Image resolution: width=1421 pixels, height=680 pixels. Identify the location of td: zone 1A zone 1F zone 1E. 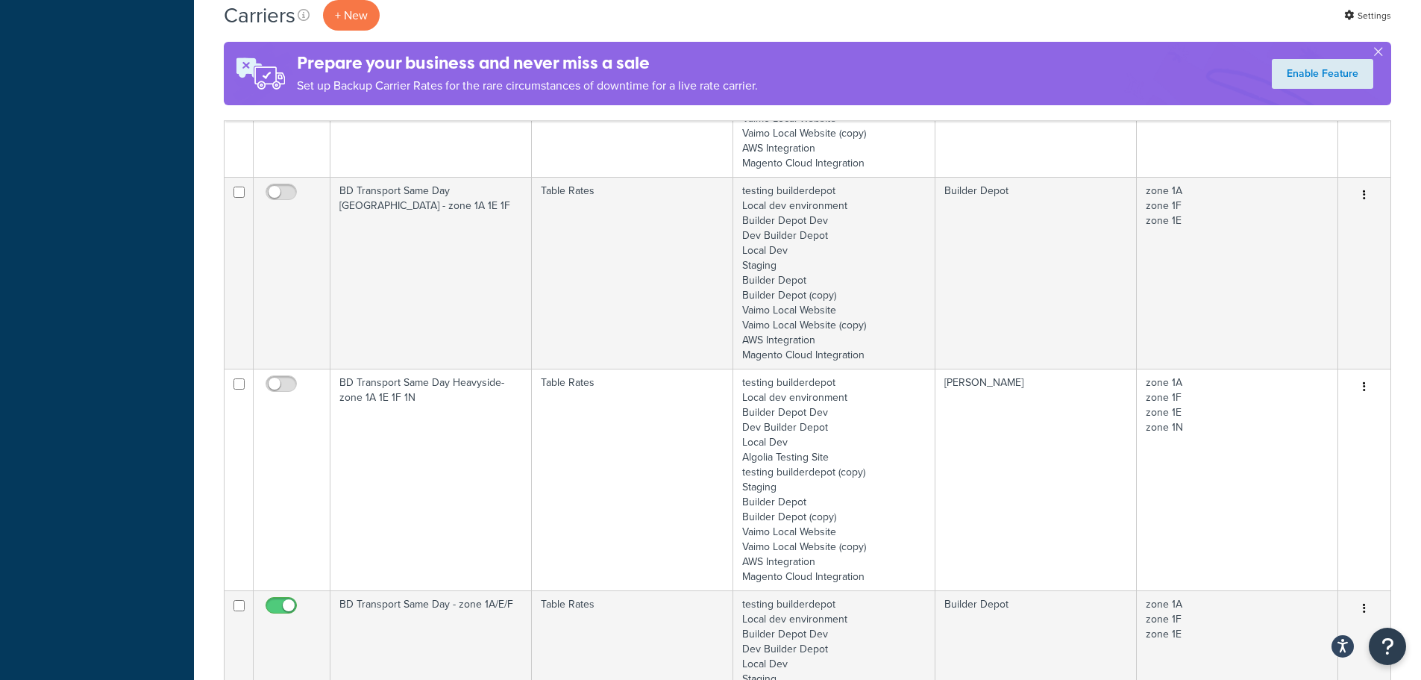
(1238, 272).